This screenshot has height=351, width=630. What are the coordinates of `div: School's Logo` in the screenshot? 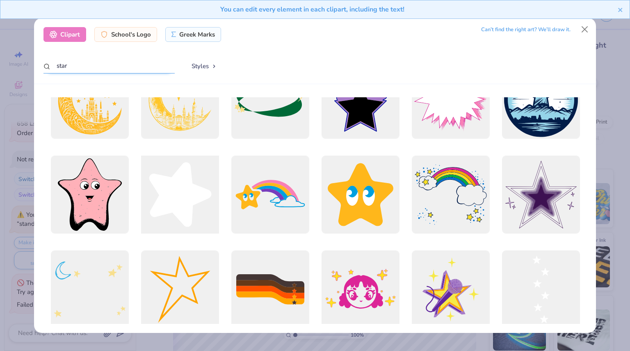 It's located at (126, 34).